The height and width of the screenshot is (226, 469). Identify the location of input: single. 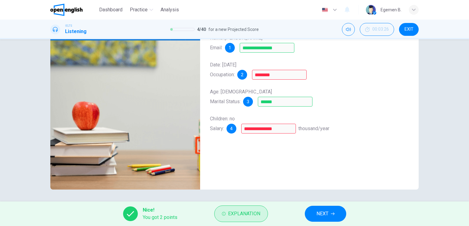
(285, 102).